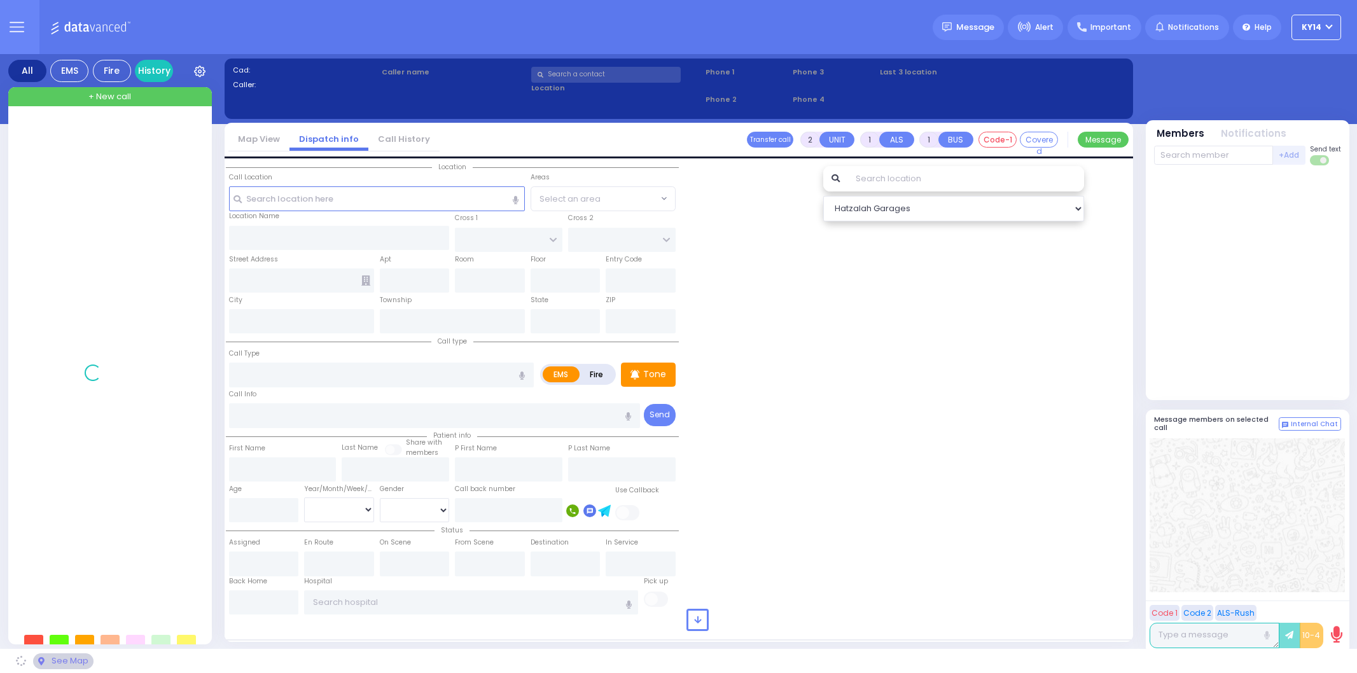  I want to click on img: message.svg, so click(947, 27).